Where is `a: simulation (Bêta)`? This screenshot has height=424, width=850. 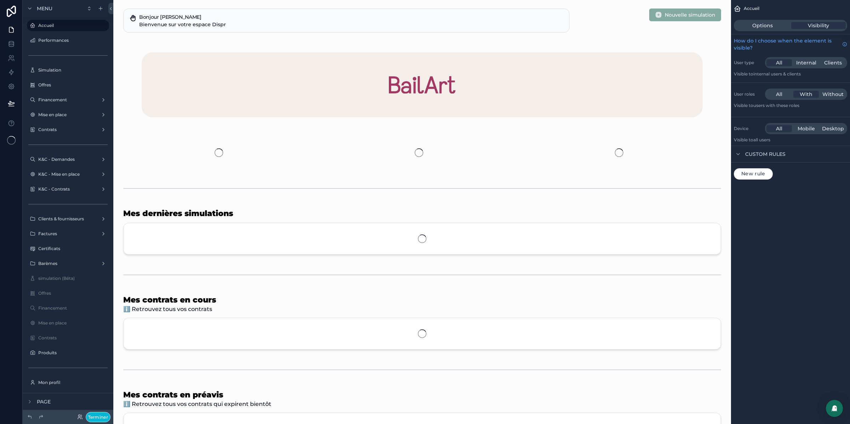 a: simulation (Bêta) is located at coordinates (68, 279).